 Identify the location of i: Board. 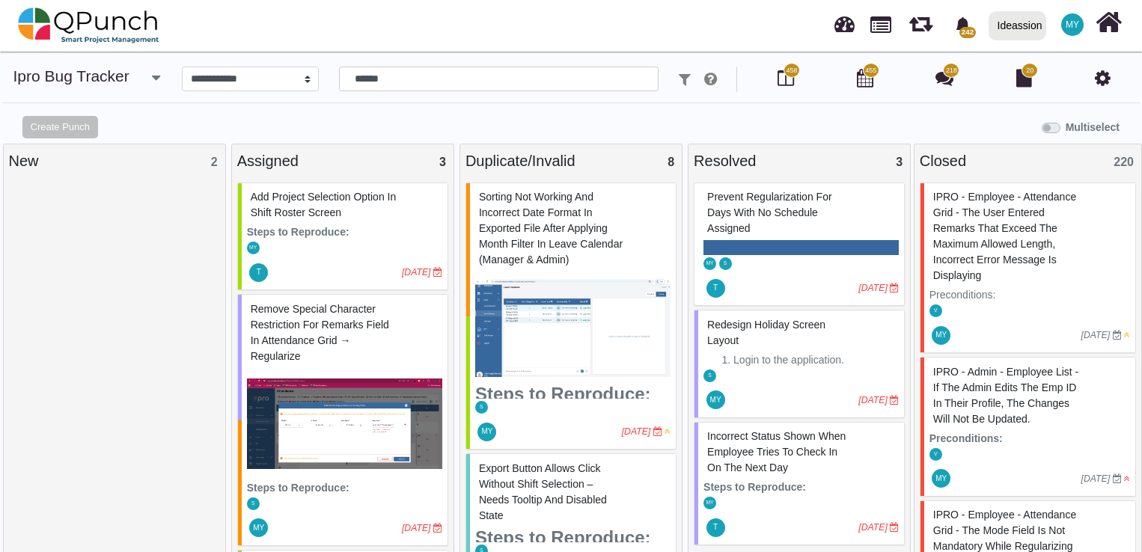
(786, 78).